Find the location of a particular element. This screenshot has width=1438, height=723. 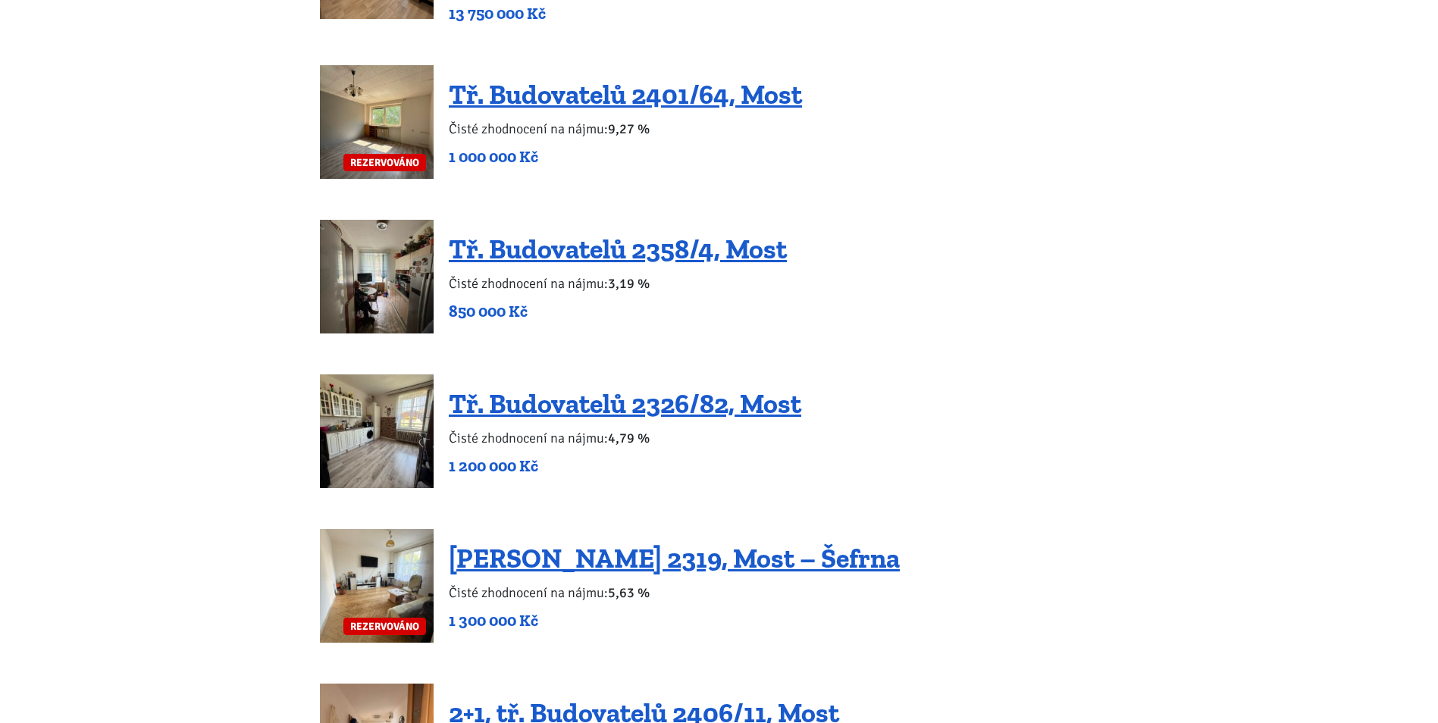

a: Tř. Budovatelů 2358/4, Most is located at coordinates (618, 249).